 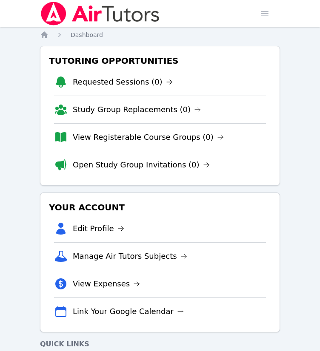 What do you see at coordinates (160, 61) in the screenshot?
I see `h3: Tutoring Opportunities` at bounding box center [160, 61].